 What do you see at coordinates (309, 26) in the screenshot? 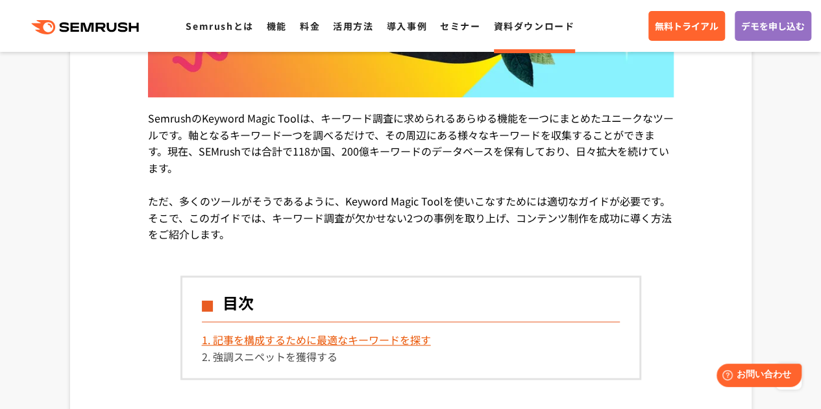
I see `a: 料金` at bounding box center [309, 26].